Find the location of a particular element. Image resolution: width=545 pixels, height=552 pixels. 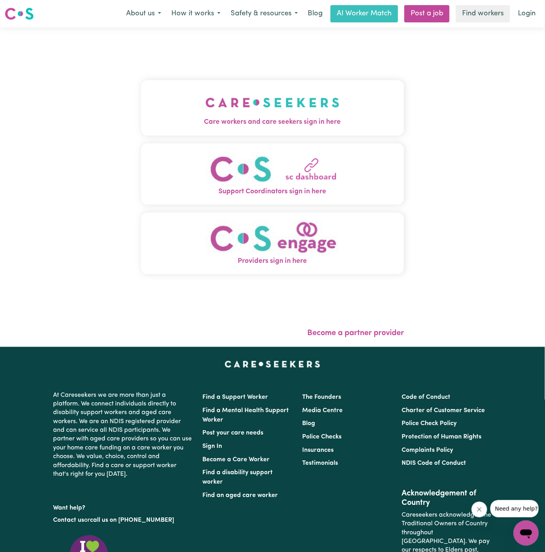

button: How it works is located at coordinates (196, 14).